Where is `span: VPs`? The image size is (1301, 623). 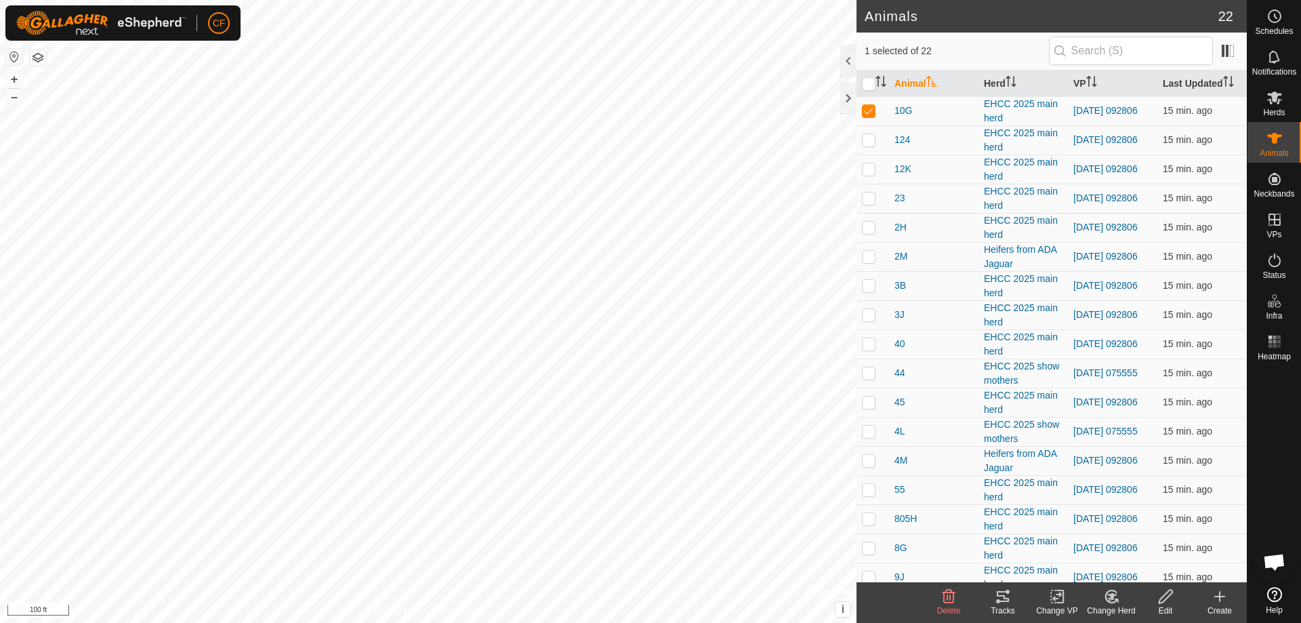
span: VPs is located at coordinates (1274, 235).